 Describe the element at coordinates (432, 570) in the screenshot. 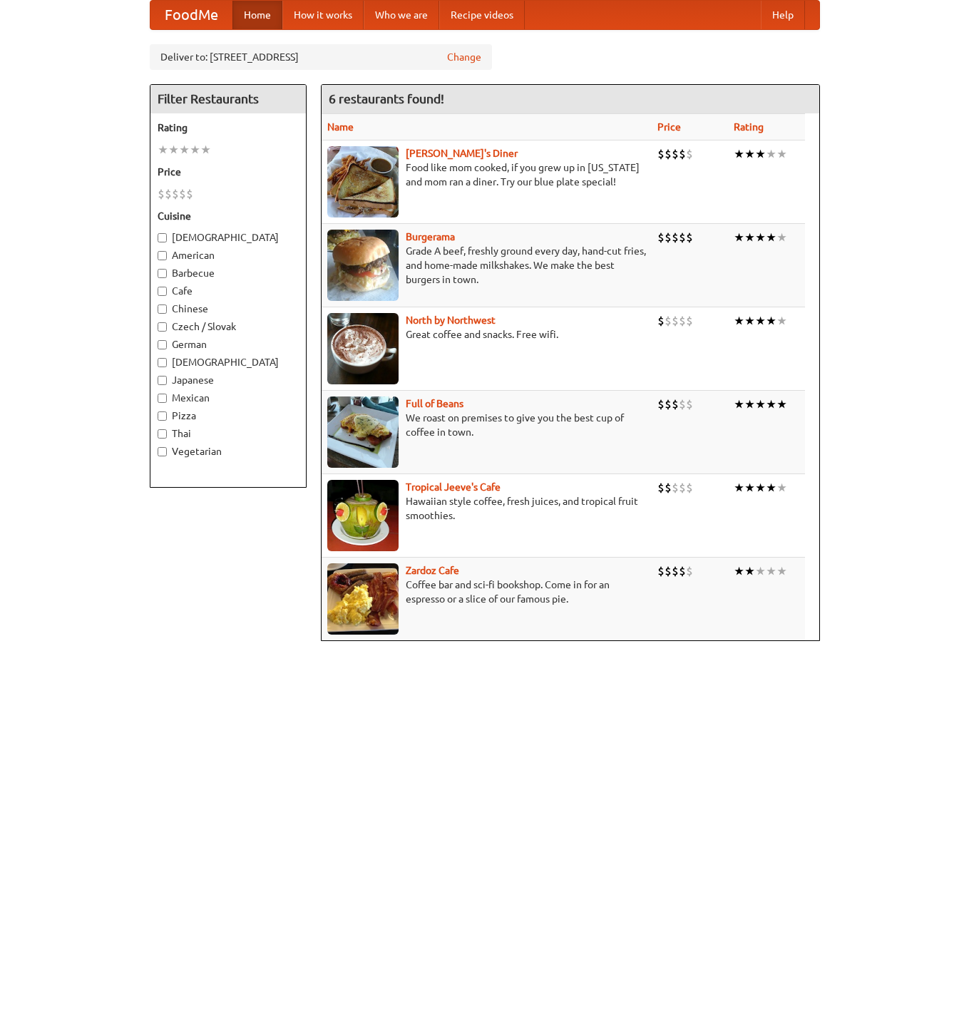

I see `b: Zardoz Cafe` at that location.